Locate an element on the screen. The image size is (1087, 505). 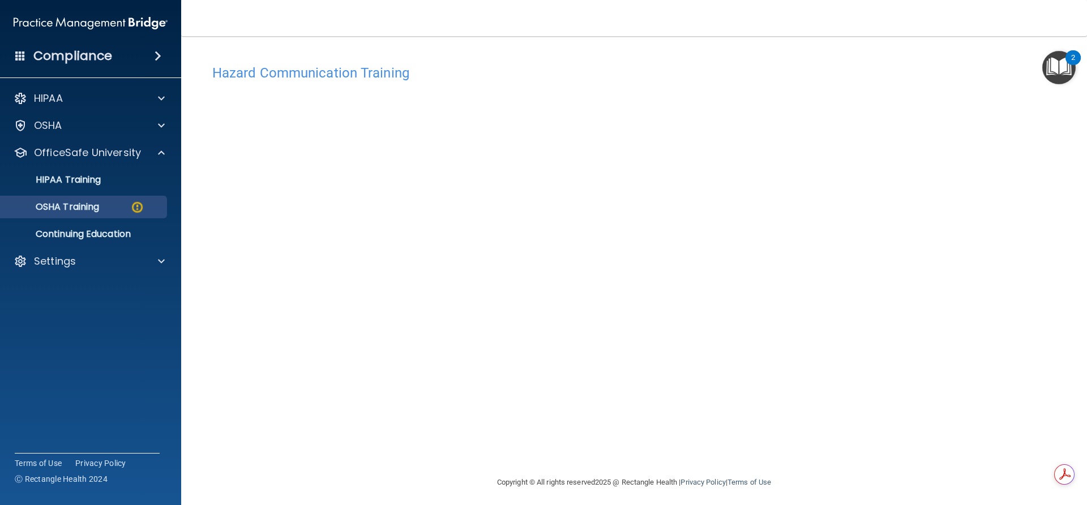
h4: Compliance is located at coordinates (72, 56).